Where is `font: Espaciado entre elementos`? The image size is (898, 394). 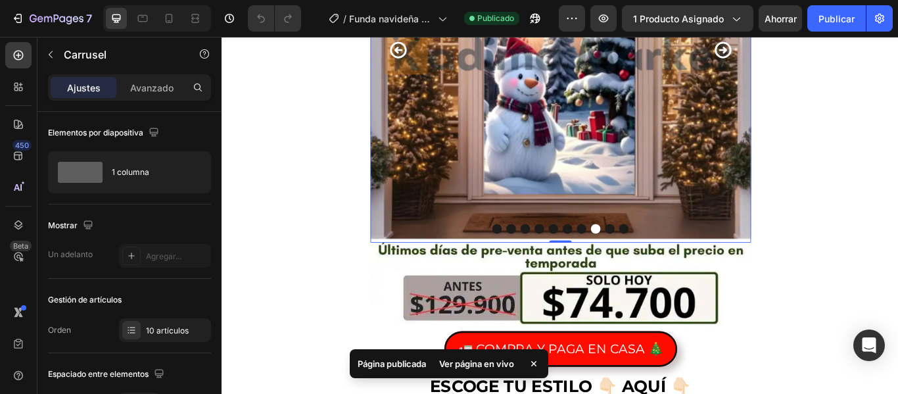 font: Espaciado entre elementos is located at coordinates (98, 373).